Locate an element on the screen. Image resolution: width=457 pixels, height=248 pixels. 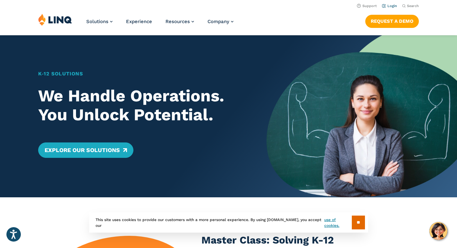
a: Support is located at coordinates (367, 6).